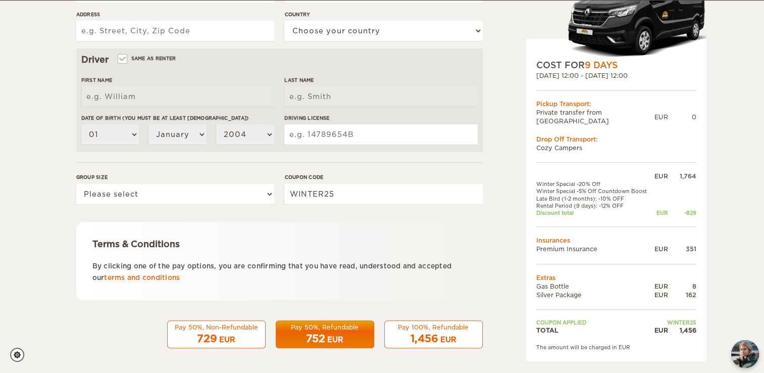  Describe the element at coordinates (682, 294) in the screenshot. I see `div: 162` at that location.